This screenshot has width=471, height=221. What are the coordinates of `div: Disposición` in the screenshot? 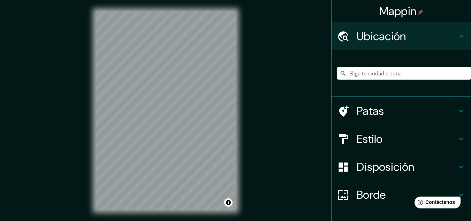 It's located at (401, 167).